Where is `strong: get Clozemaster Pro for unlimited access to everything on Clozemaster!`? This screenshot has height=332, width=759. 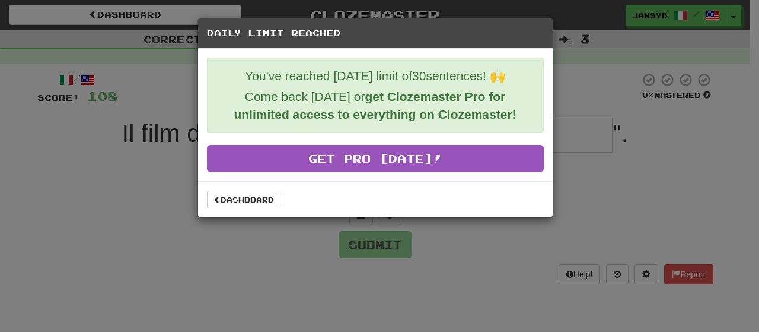 strong: get Clozemaster Pro for unlimited access to everything on Clozemaster! is located at coordinates (375, 105).